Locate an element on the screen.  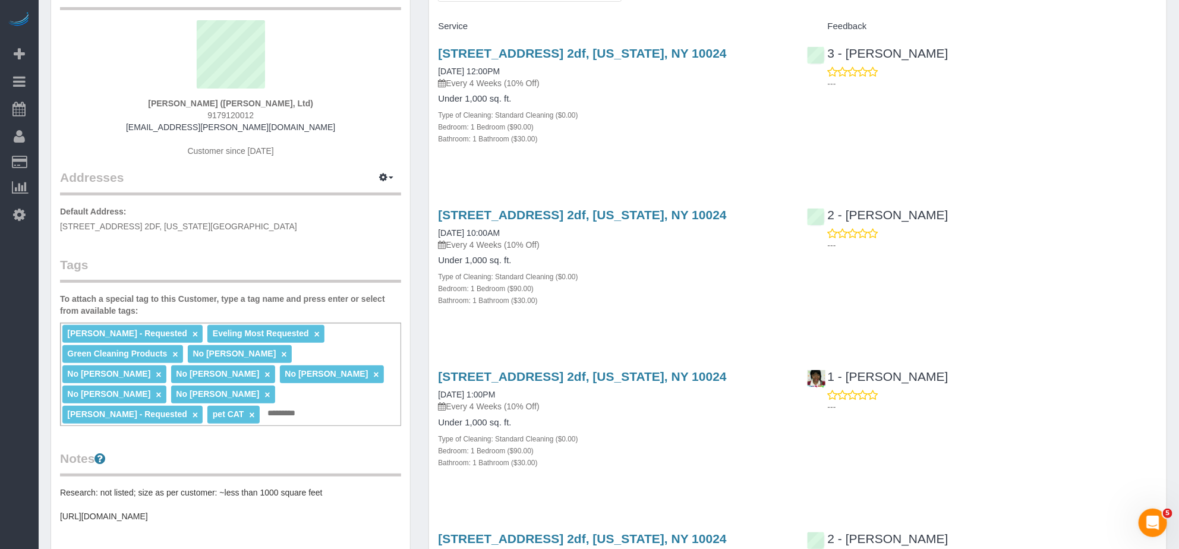
span: Eveling Most Requested is located at coordinates (261, 333).